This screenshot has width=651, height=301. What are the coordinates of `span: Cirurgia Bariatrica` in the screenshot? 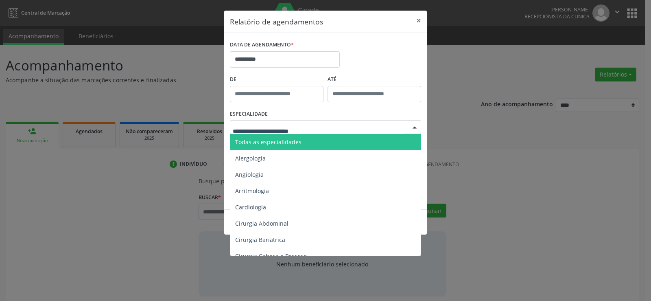 It's located at (260, 239).